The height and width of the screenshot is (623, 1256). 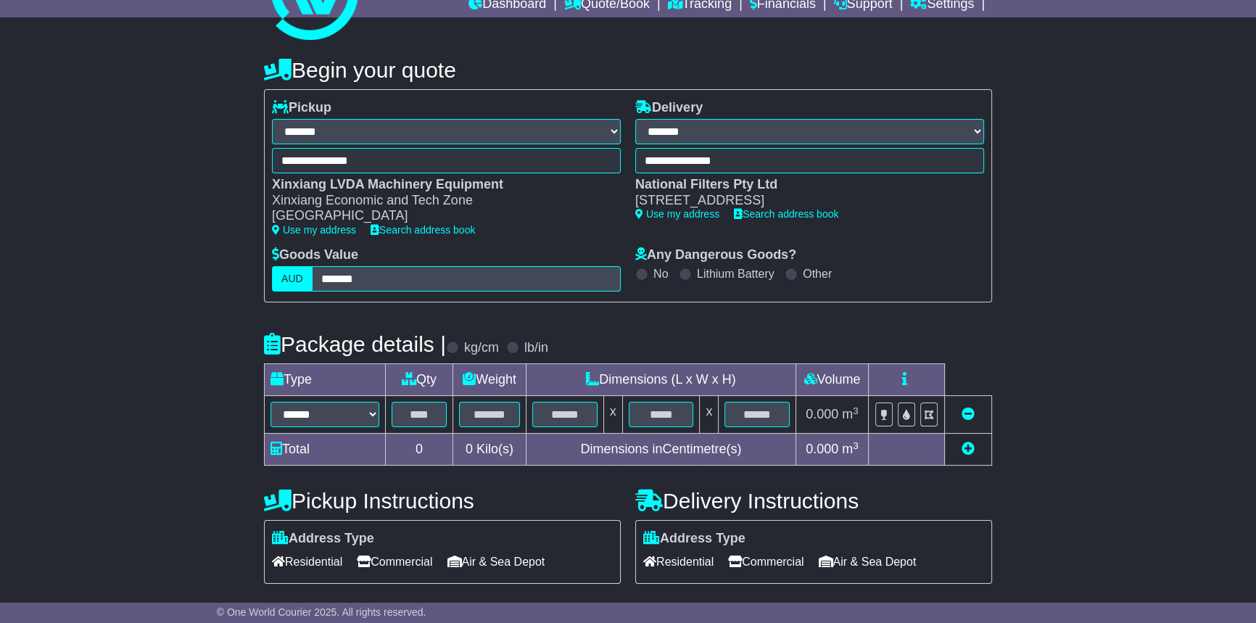 What do you see at coordinates (419, 380) in the screenshot?
I see `td: Qty` at bounding box center [419, 380].